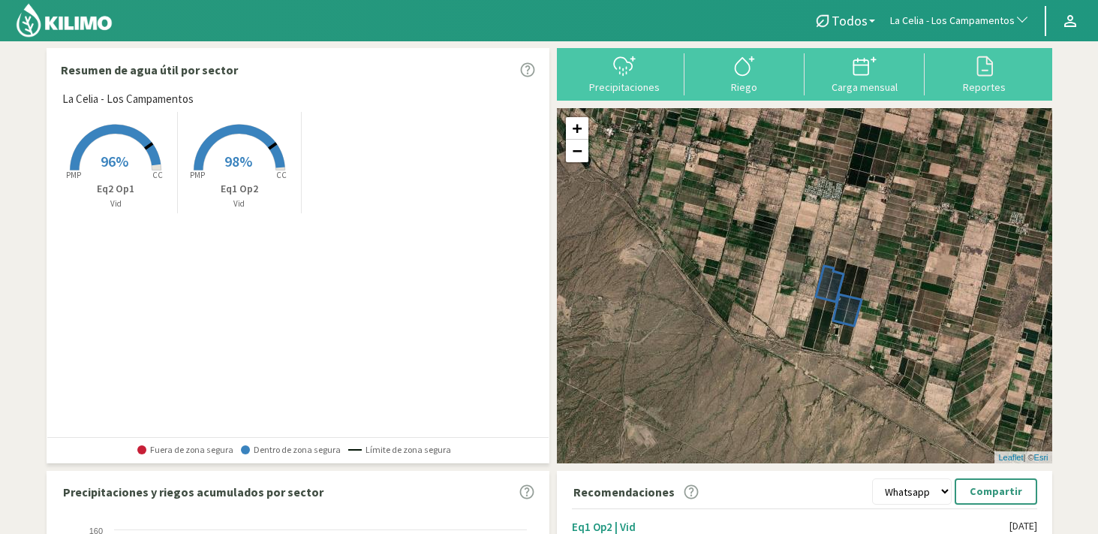 The image size is (1098, 534). What do you see at coordinates (996, 491) in the screenshot?
I see `button: Compartir` at bounding box center [996, 491].